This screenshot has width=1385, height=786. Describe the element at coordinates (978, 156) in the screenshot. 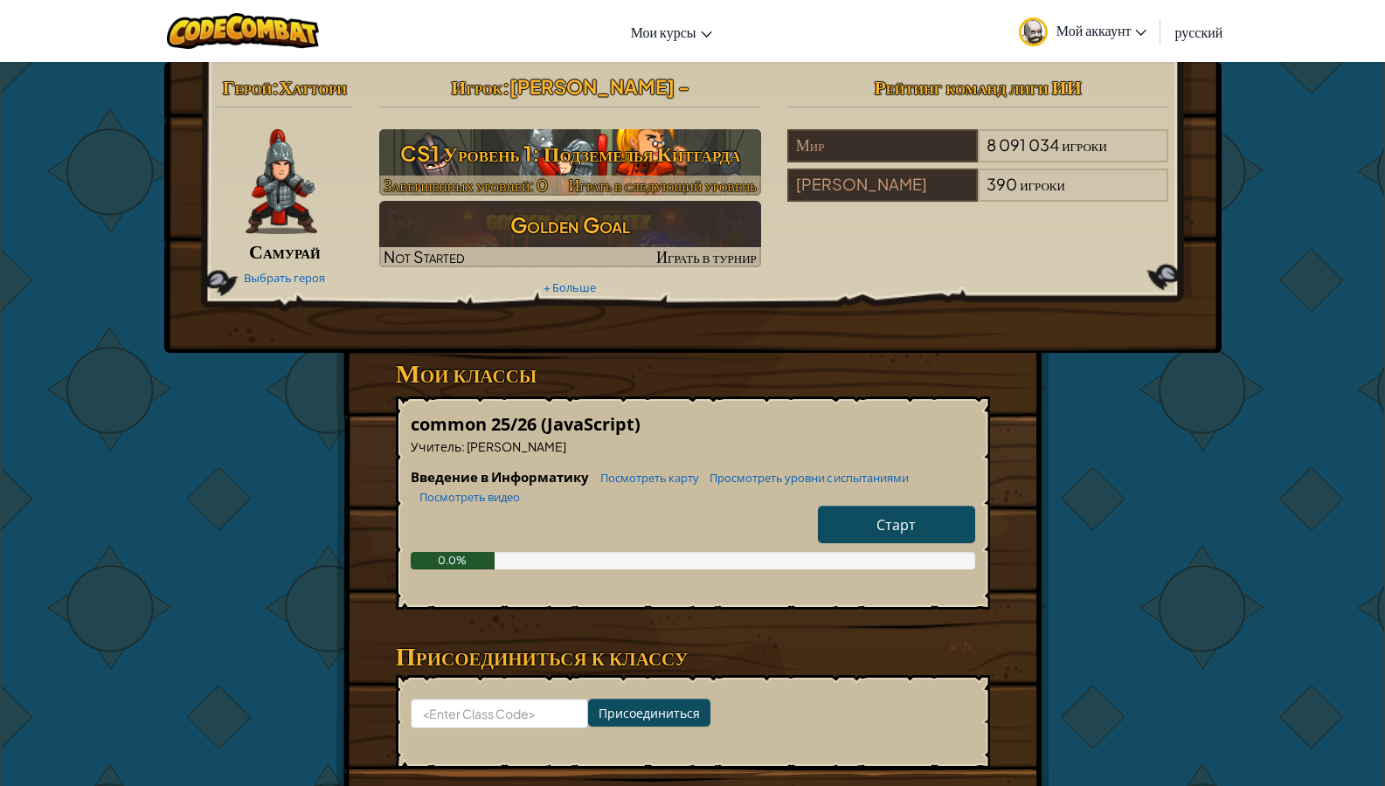

I see `a: Мир8 091 034игроки` at that location.